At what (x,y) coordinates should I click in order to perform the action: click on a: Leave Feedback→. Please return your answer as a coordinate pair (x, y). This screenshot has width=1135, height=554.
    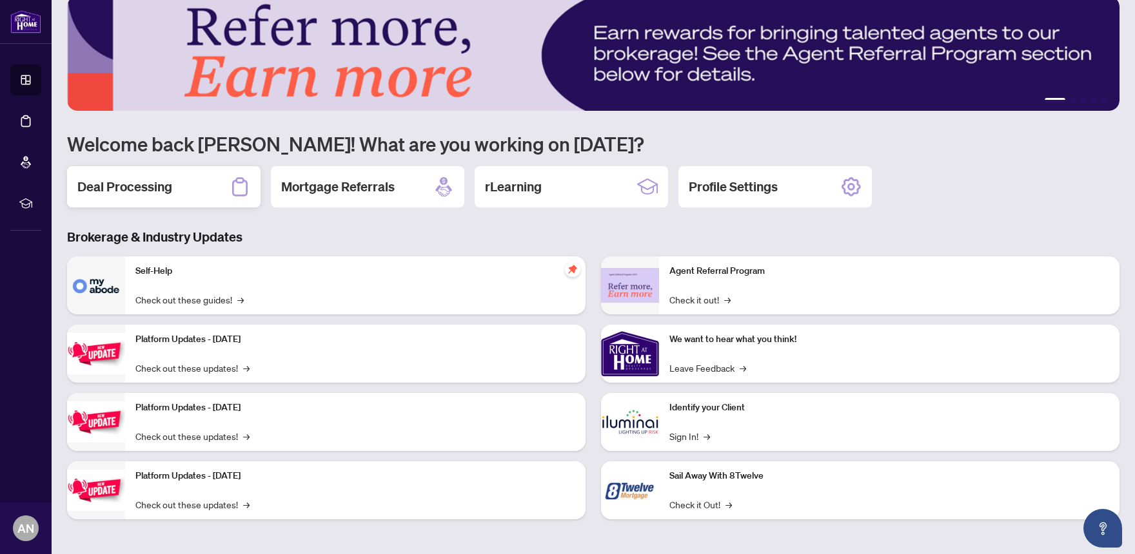
    Looking at the image, I should click on (707, 368).